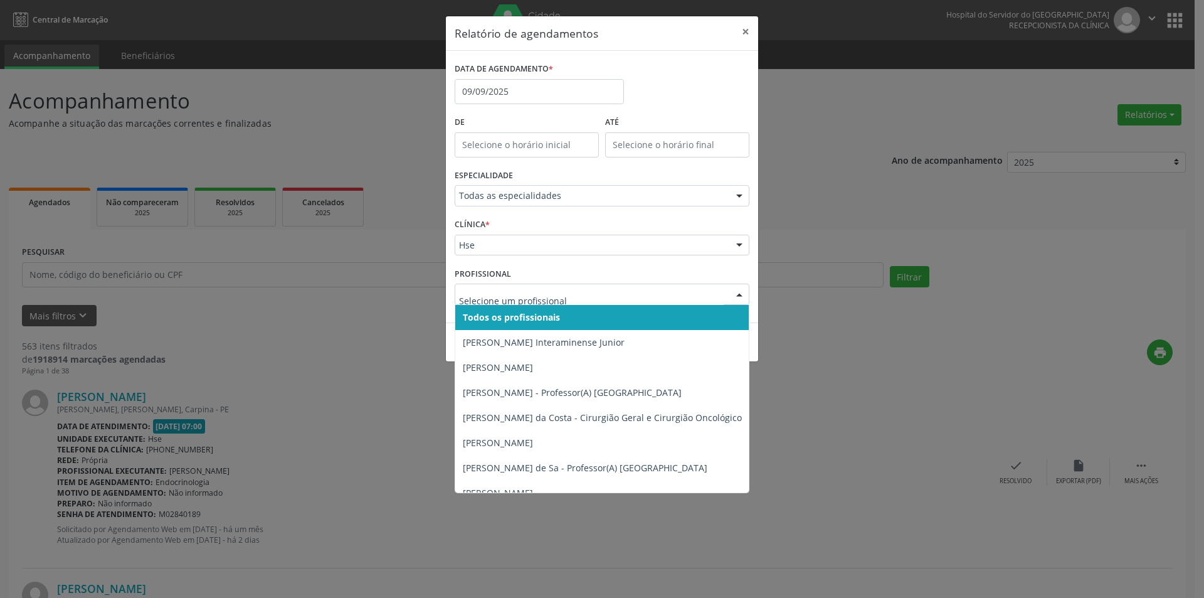 The height and width of the screenshot is (598, 1204). Describe the element at coordinates (527, 145) in the screenshot. I see `input: Selecione o horário inicial` at that location.